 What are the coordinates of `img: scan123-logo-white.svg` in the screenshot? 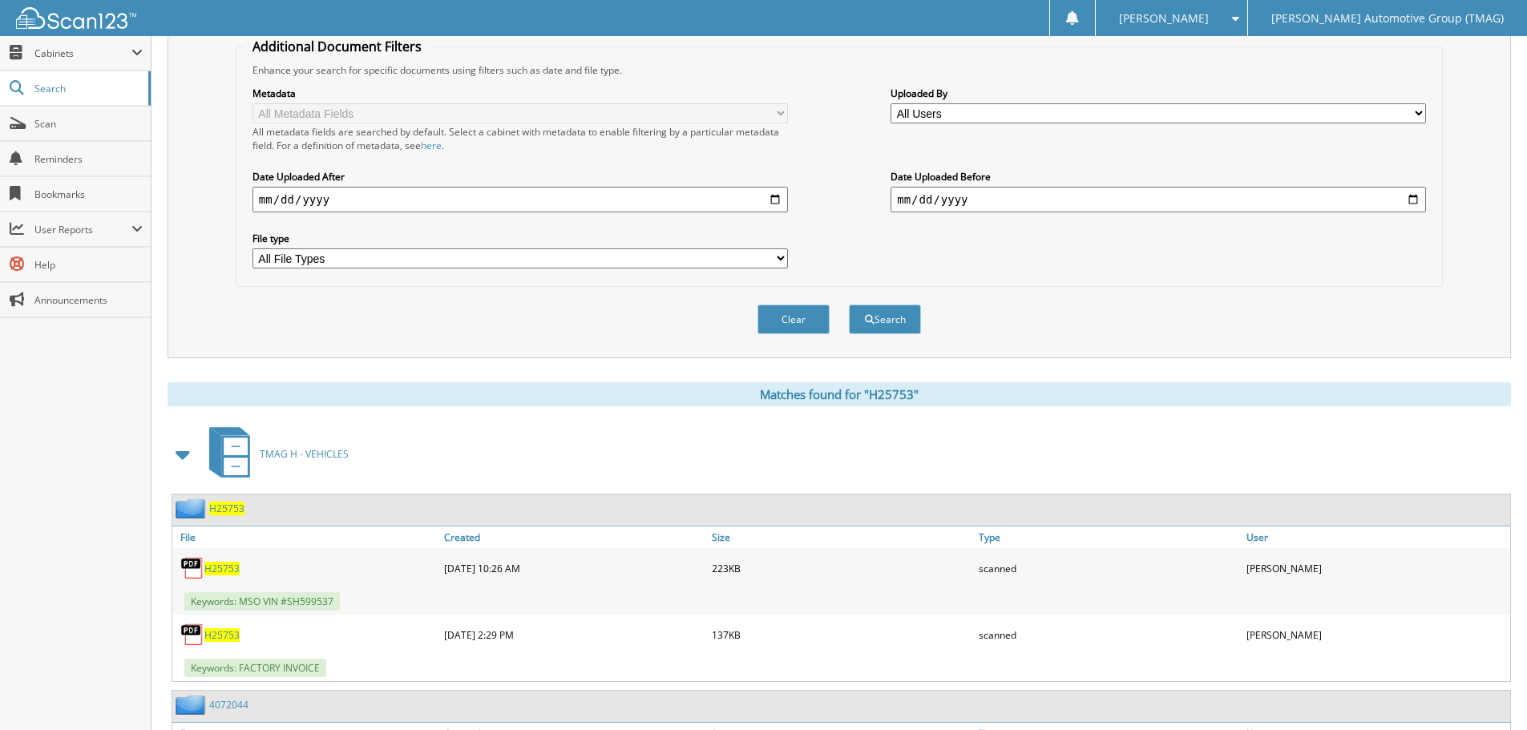 It's located at (76, 18).